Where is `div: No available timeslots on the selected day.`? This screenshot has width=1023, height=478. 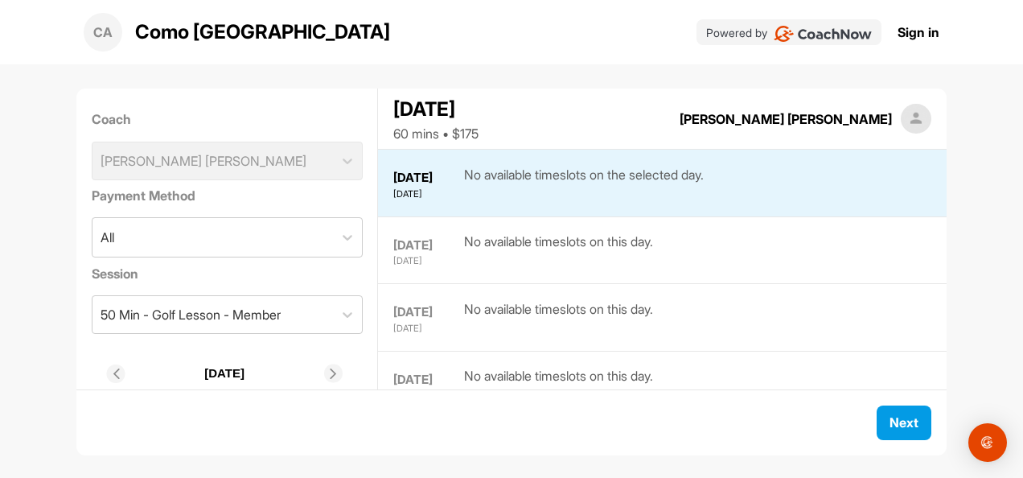
div: No available timeslots on the selected day. is located at coordinates (584, 183).